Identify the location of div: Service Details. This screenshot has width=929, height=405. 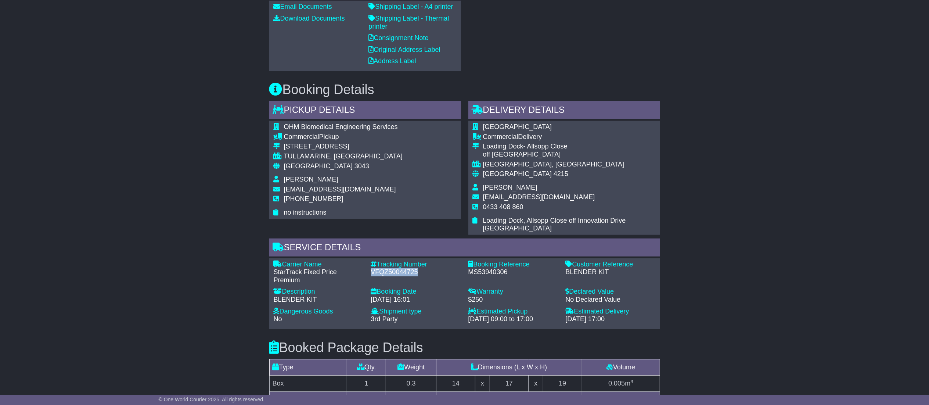
(465, 248).